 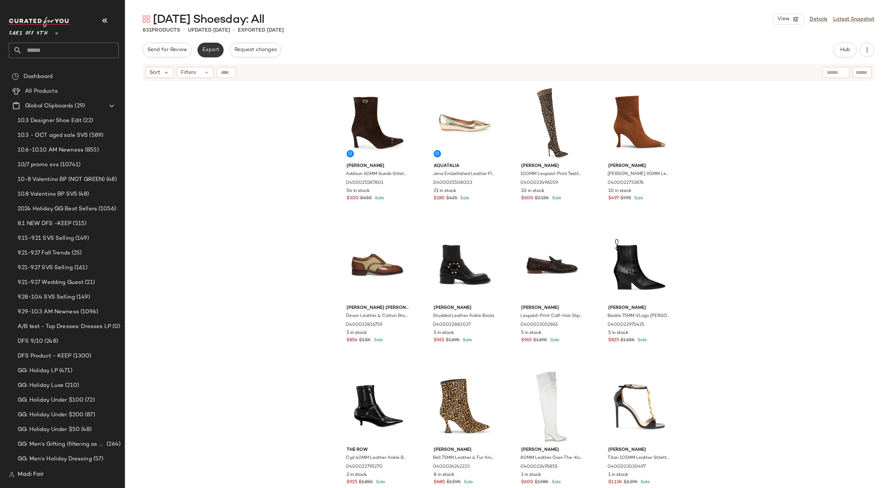 What do you see at coordinates (551, 174) in the screenshot?
I see `span: 100MM Leopard-Print Textile Over-The-Knee Boots` at bounding box center [551, 174].